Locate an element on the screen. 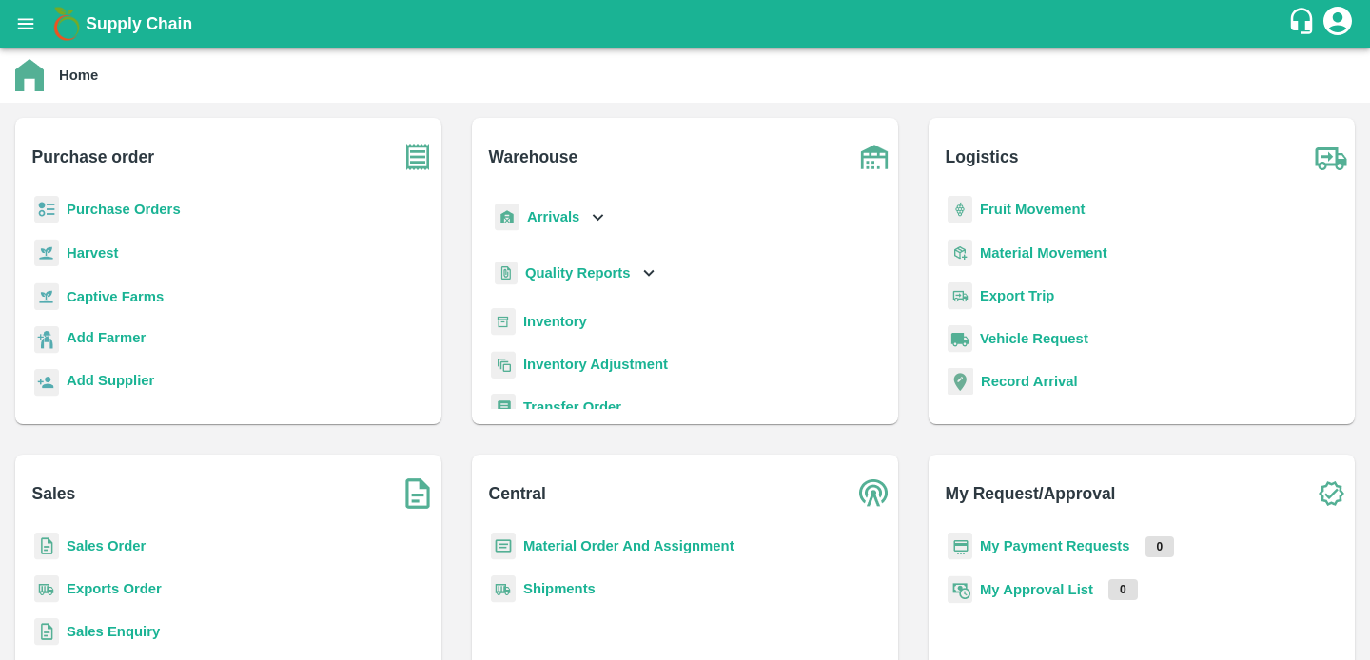 Image resolution: width=1370 pixels, height=660 pixels. img: warehouse is located at coordinates (875, 157).